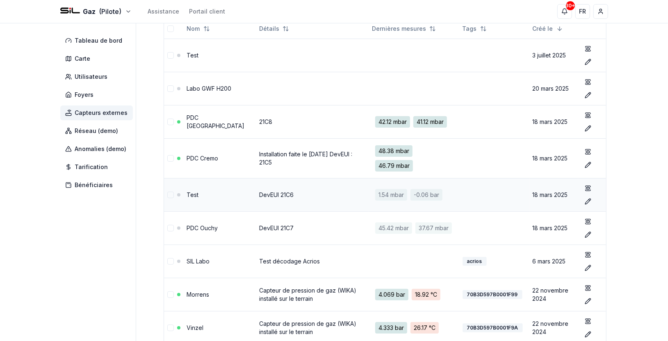  Describe the element at coordinates (70, 11) in the screenshot. I see `img: SIL - Gaz Logo` at that location.